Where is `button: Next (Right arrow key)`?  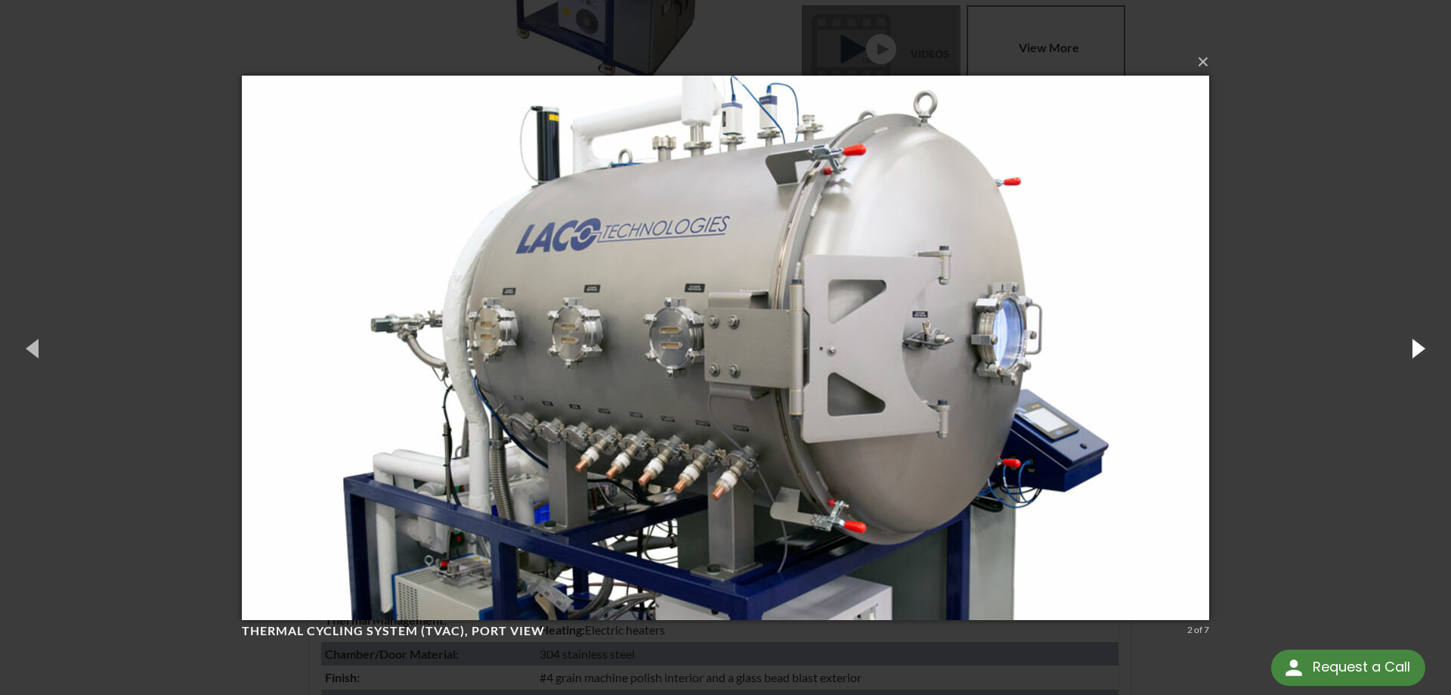
button: Next (Right arrow key) is located at coordinates (1417, 348).